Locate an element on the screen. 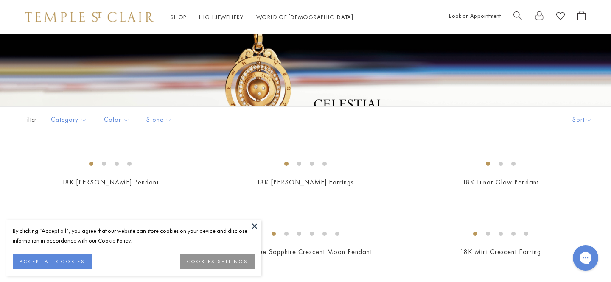  a: ShopShop is located at coordinates (178, 17).